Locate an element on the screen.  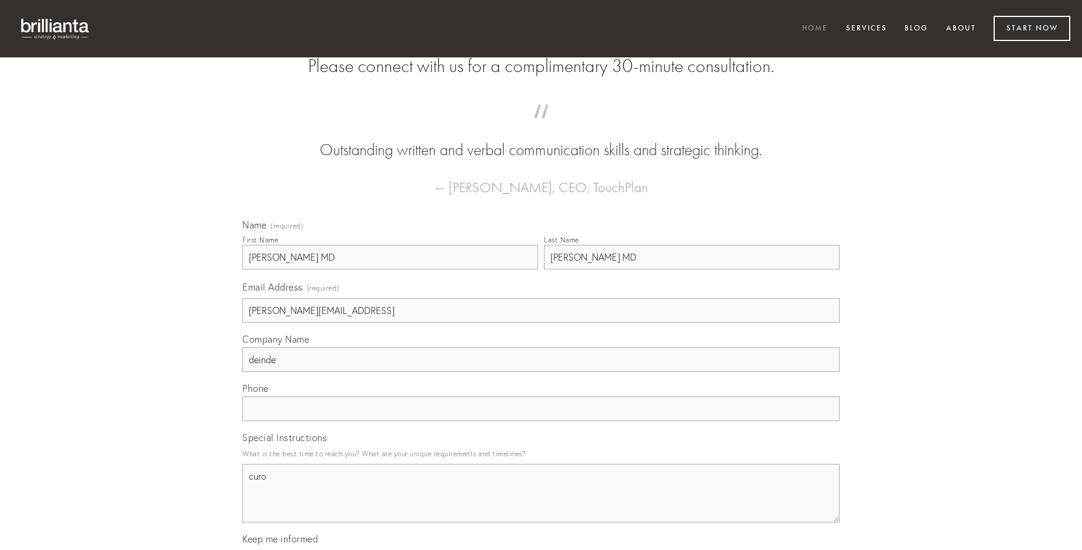
a: About is located at coordinates (960, 29).